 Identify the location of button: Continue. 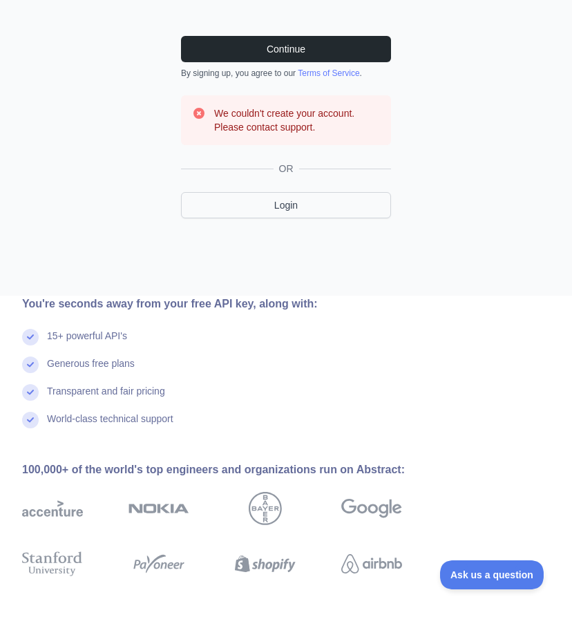
(286, 49).